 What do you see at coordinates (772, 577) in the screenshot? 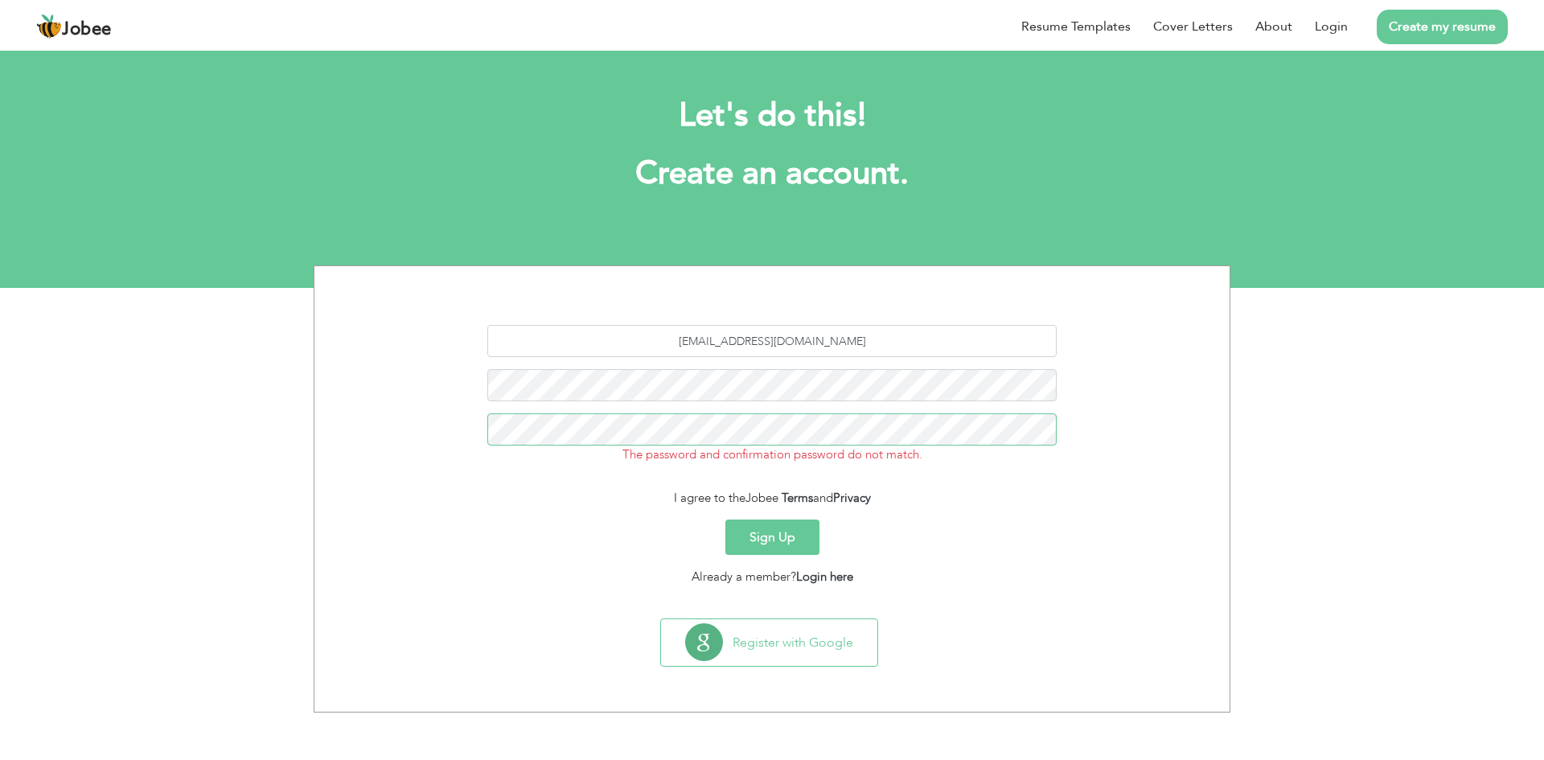
I see `div: Already a member?` at bounding box center [772, 577].